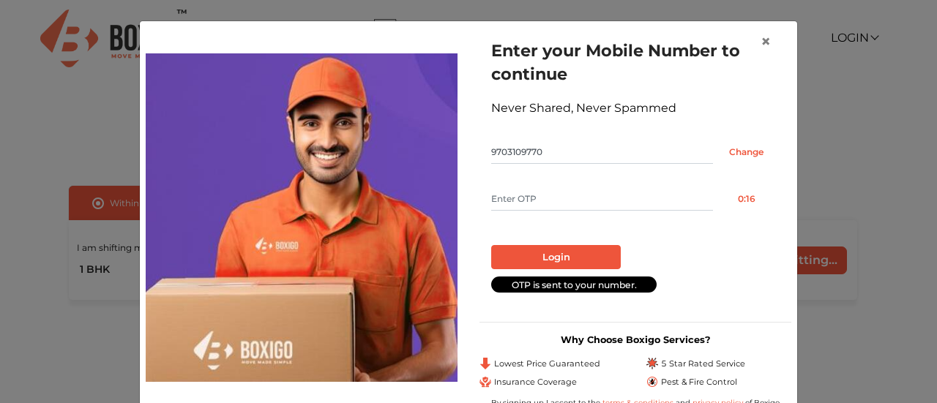  I want to click on button: 0:16, so click(746, 199).